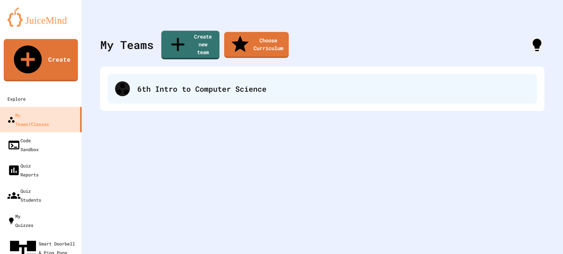 The image size is (563, 254). Describe the element at coordinates (190, 45) in the screenshot. I see `a: Create new team` at that location.